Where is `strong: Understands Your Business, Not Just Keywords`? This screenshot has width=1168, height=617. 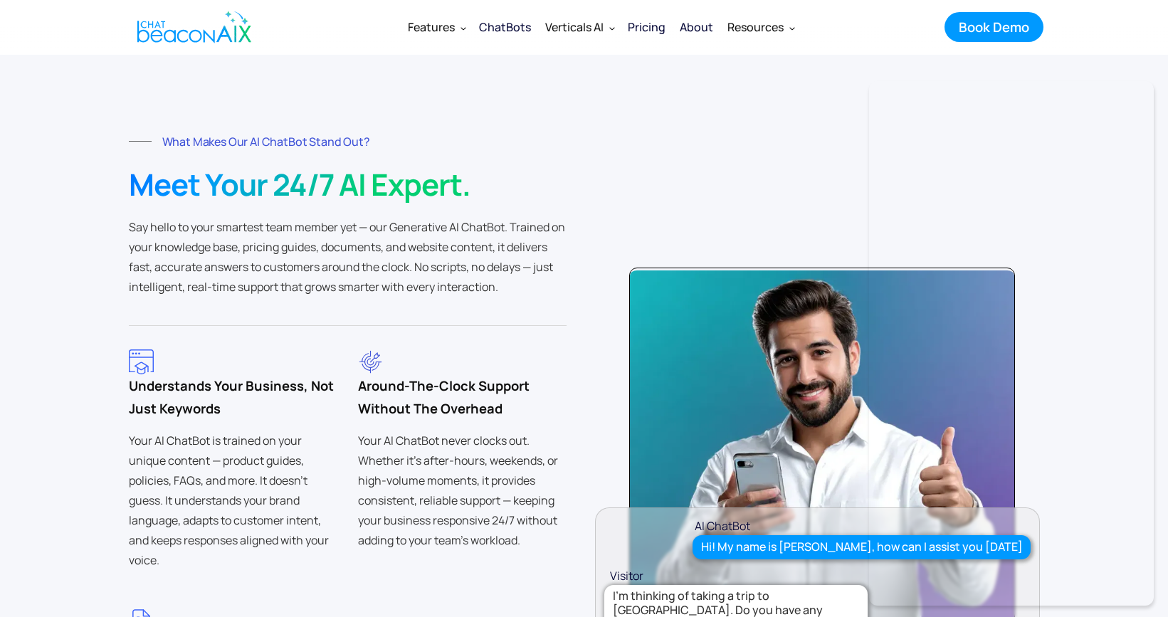 strong: Understands Your Business, Not Just Keywords is located at coordinates (231, 397).